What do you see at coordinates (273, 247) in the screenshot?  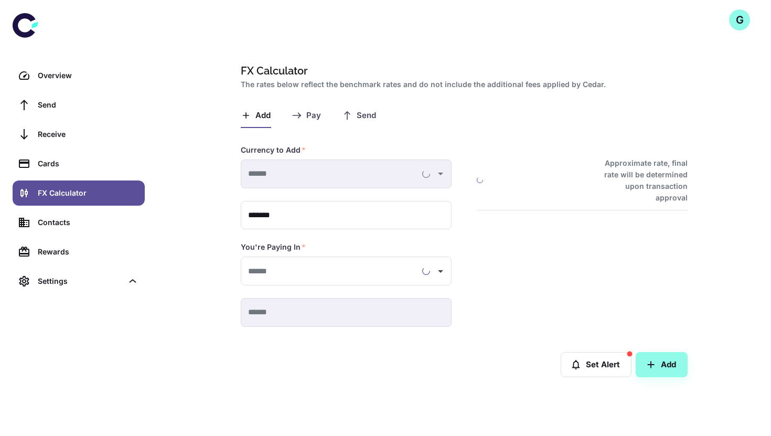 I see `label: You're Paying In` at bounding box center [273, 247].